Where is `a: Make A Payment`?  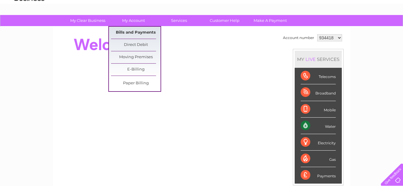 a: Make A Payment is located at coordinates (270, 20).